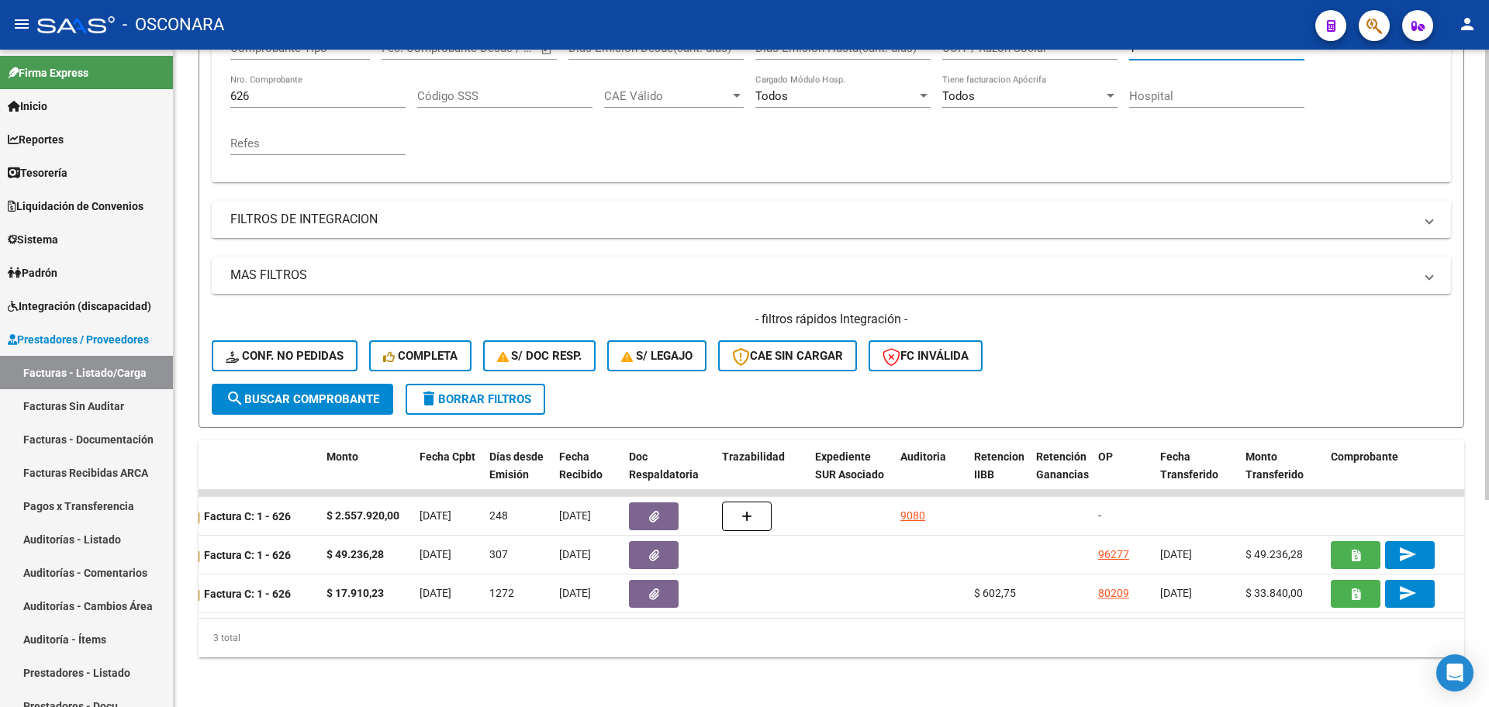  What do you see at coordinates (367, 475) in the screenshot?
I see `datatable-header-cell: Monto` at bounding box center [367, 475].